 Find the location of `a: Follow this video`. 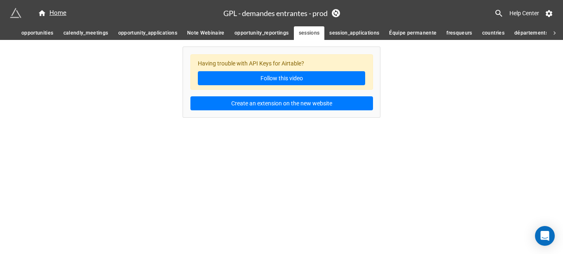

a: Follow this video is located at coordinates (281, 78).